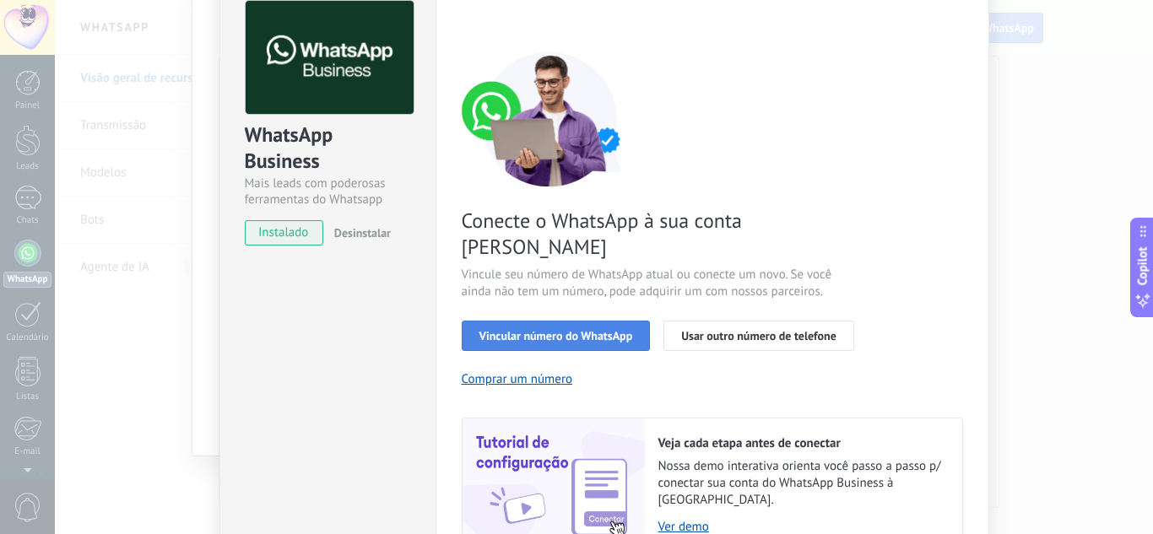 This screenshot has width=1153, height=534. What do you see at coordinates (328, 149) in the screenshot?
I see `div: WhatsApp Business` at bounding box center [328, 149].